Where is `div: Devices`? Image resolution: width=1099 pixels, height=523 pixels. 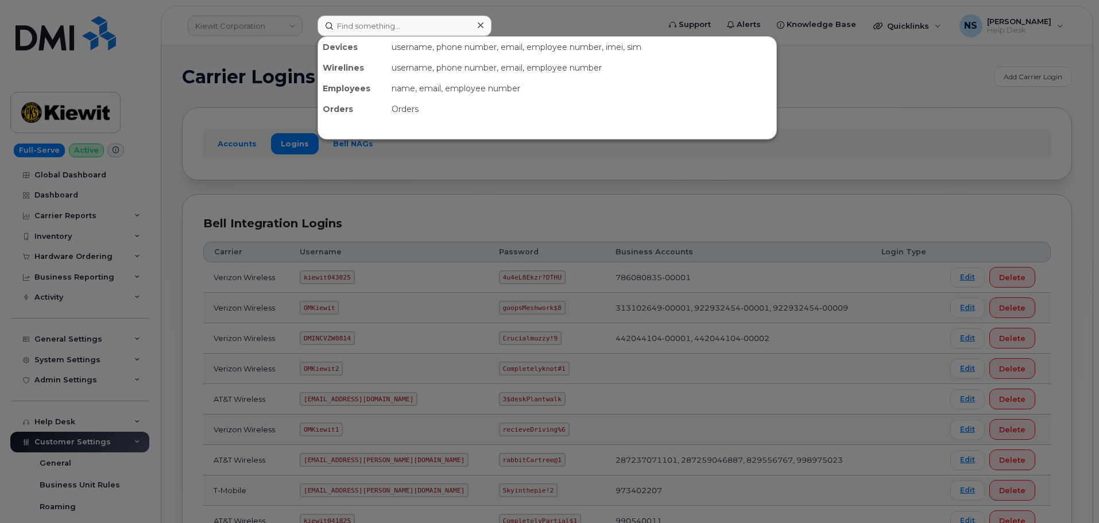 div: Devices is located at coordinates (352, 47).